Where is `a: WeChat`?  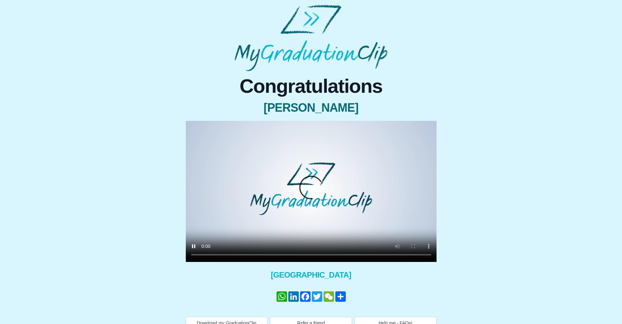 a: WeChat is located at coordinates (329, 297).